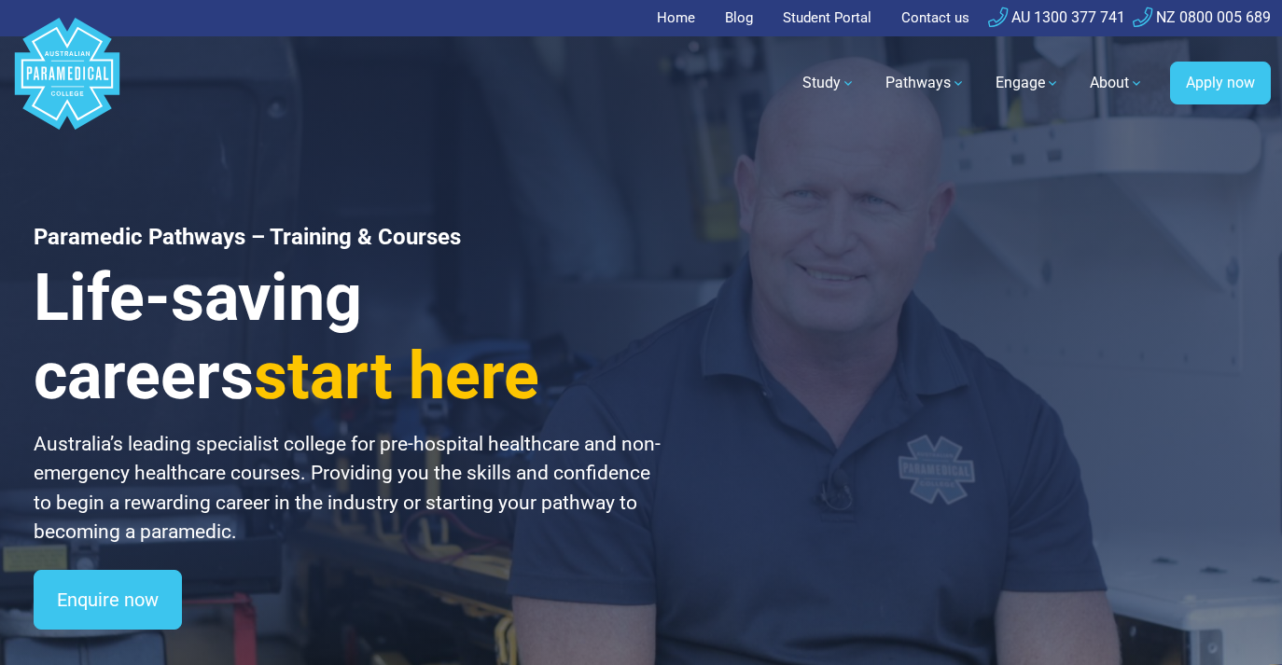 The height and width of the screenshot is (665, 1282). I want to click on a: Australian Paramedical College, so click(67, 83).